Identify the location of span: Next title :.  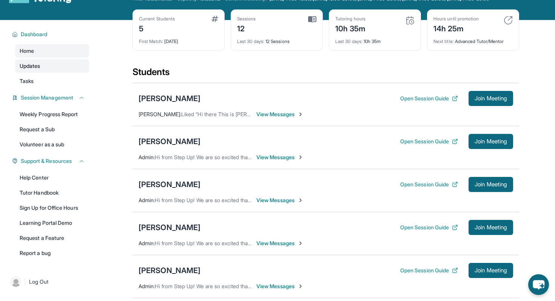
(444, 41).